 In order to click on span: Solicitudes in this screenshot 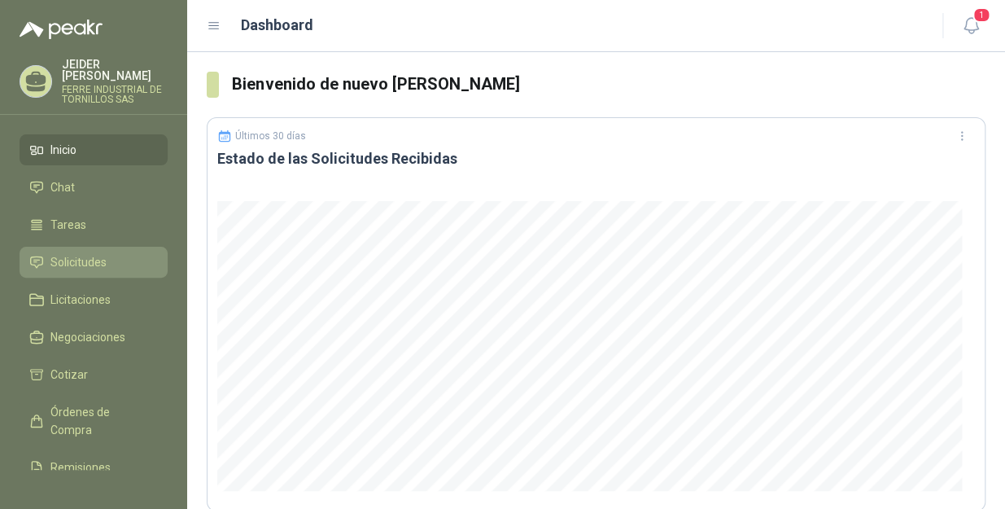, I will do `click(78, 262)`.